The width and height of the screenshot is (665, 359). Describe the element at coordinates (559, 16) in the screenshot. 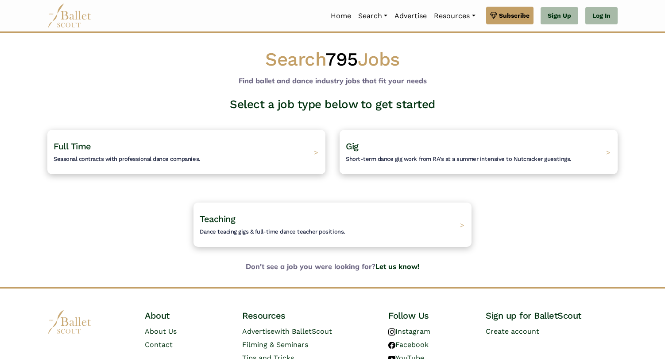

I see `a: Sign Up` at that location.